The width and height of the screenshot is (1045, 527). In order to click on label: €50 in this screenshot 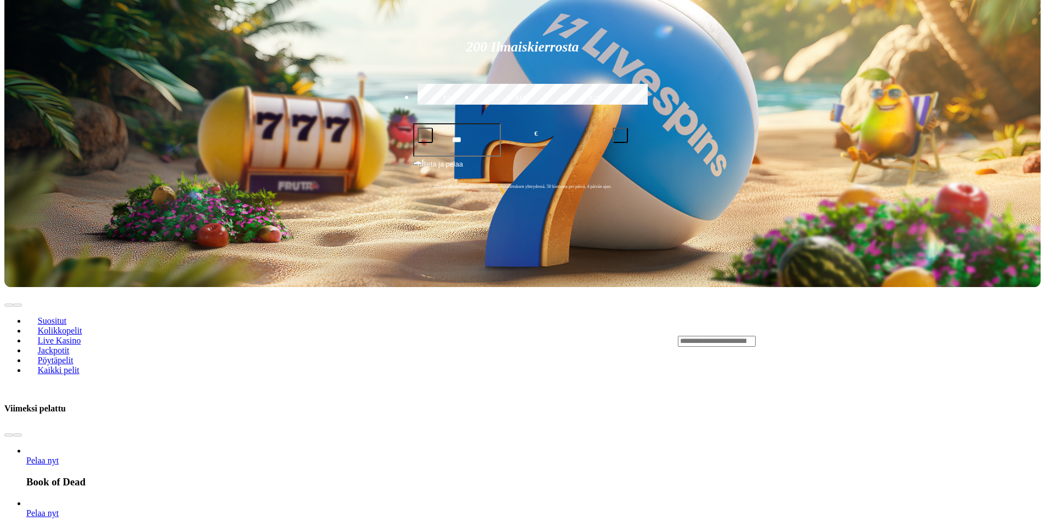, I will do `click(449, 98)`.